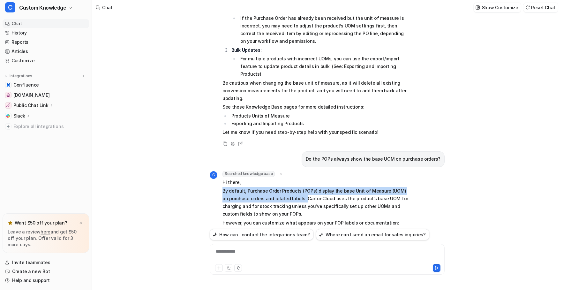 Image resolution: width=563 pixels, height=290 pixels. Describe the element at coordinates (18, 76) in the screenshot. I see `button: Integrations` at that location.